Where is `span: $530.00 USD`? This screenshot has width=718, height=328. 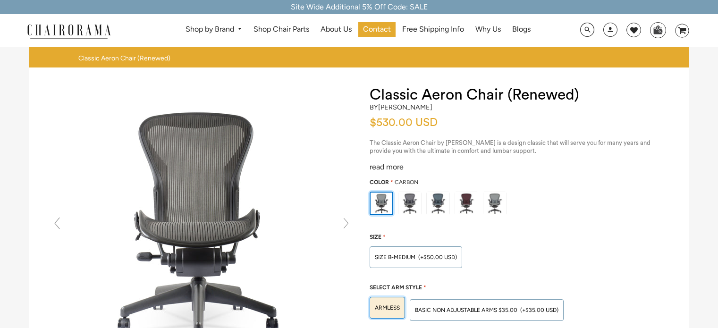 span: $530.00 USD is located at coordinates (404, 123).